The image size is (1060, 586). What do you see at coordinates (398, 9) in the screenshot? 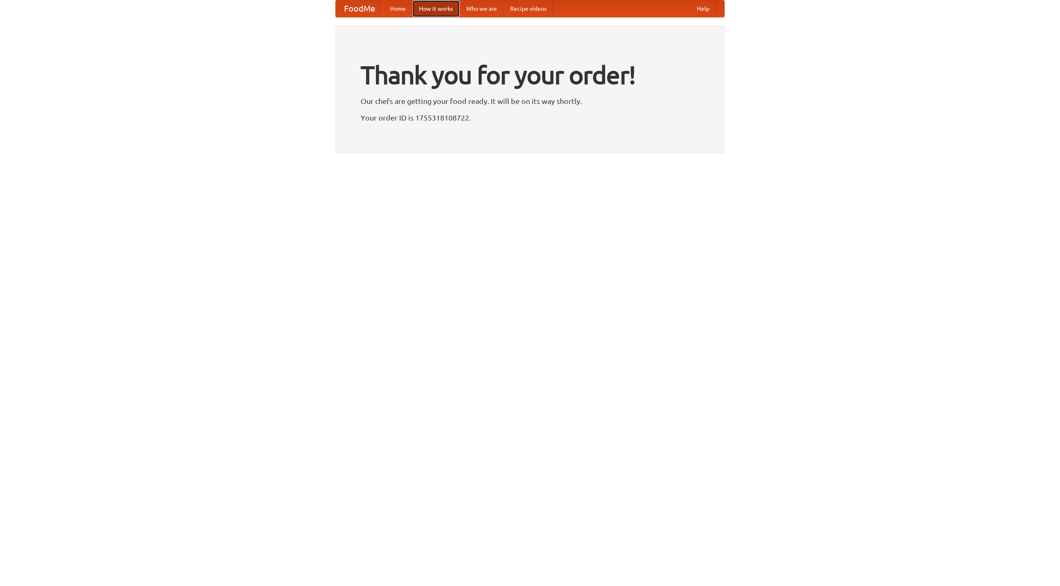
I see `a: Home` at bounding box center [398, 9].